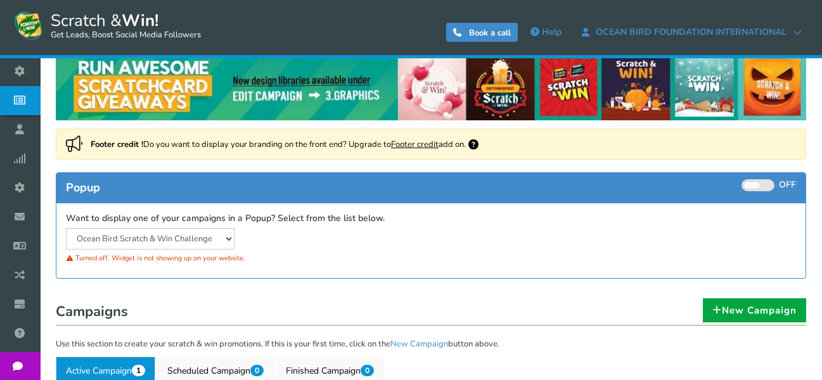  What do you see at coordinates (83, 188) in the screenshot?
I see `span: Popup` at bounding box center [83, 188].